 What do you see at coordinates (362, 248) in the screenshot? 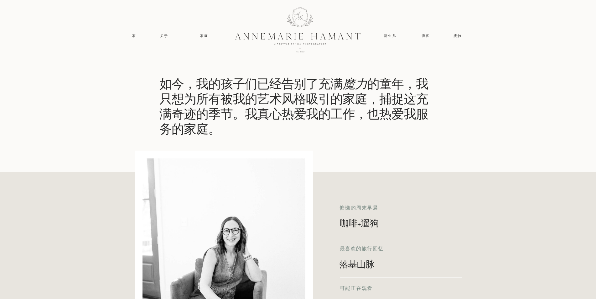
I see `font: 最喜欢的旅行回忆` at bounding box center [362, 248].